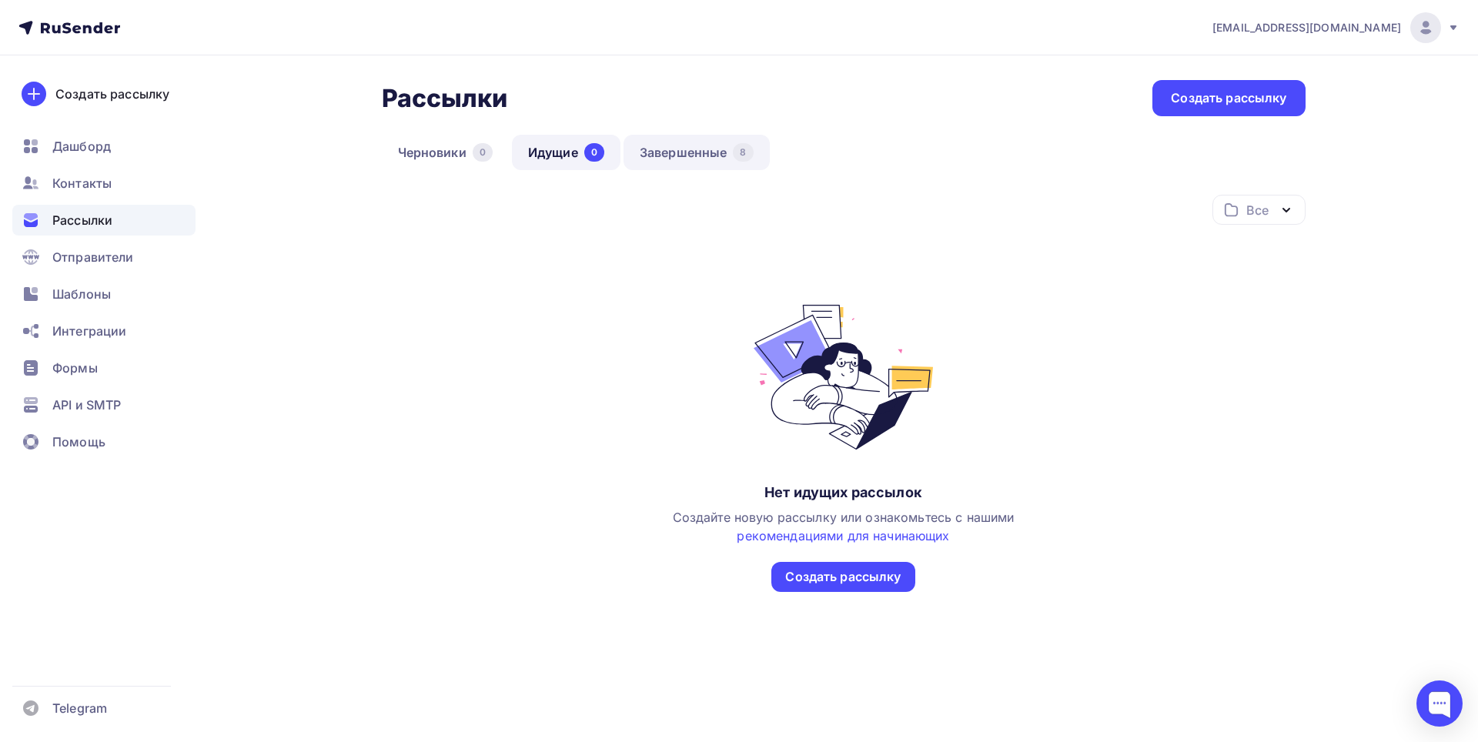 This screenshot has height=742, width=1478. Describe the element at coordinates (566, 152) in the screenshot. I see `a: Идущие0` at that location.